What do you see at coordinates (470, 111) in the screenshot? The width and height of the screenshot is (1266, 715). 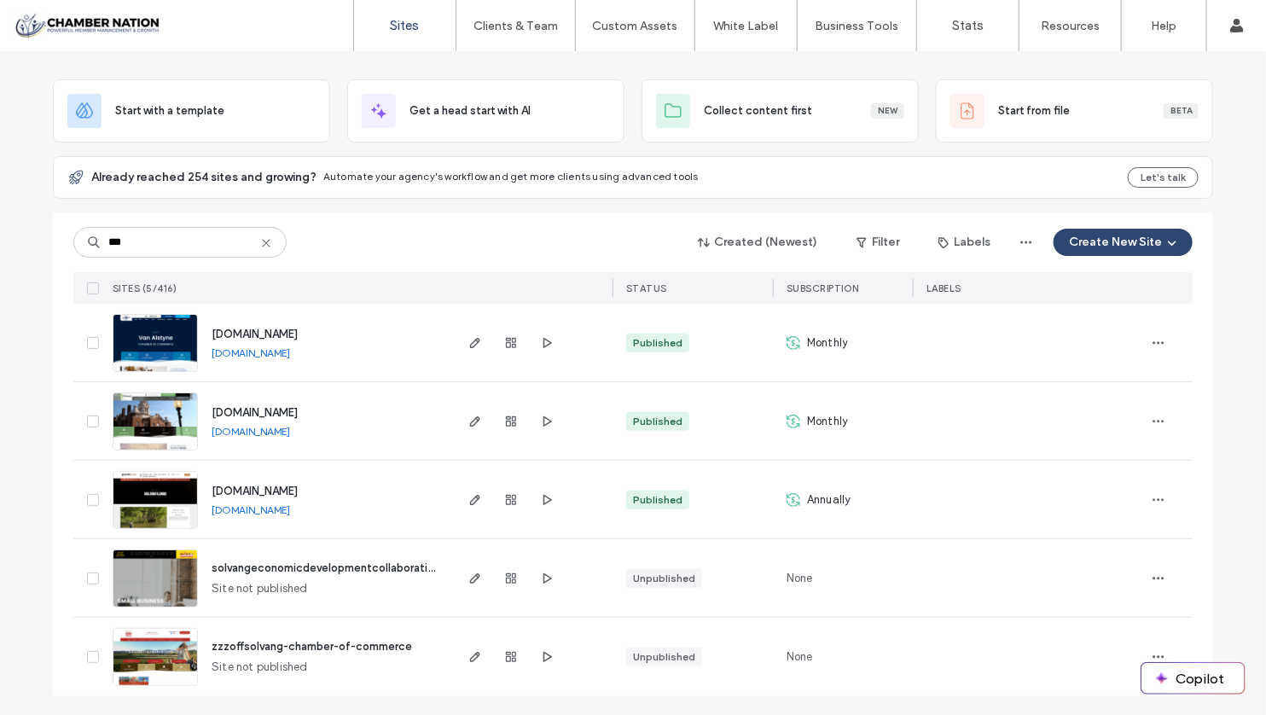 I see `span: Get a head start with AI` at bounding box center [470, 111].